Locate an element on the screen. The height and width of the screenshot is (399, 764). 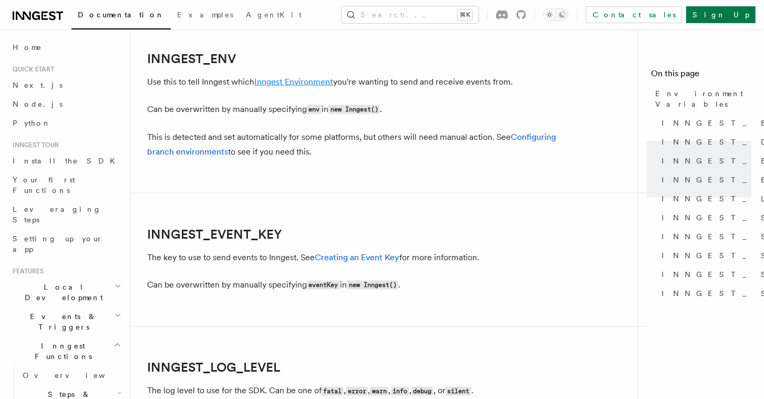
a: Inngest Environment is located at coordinates (294, 81).